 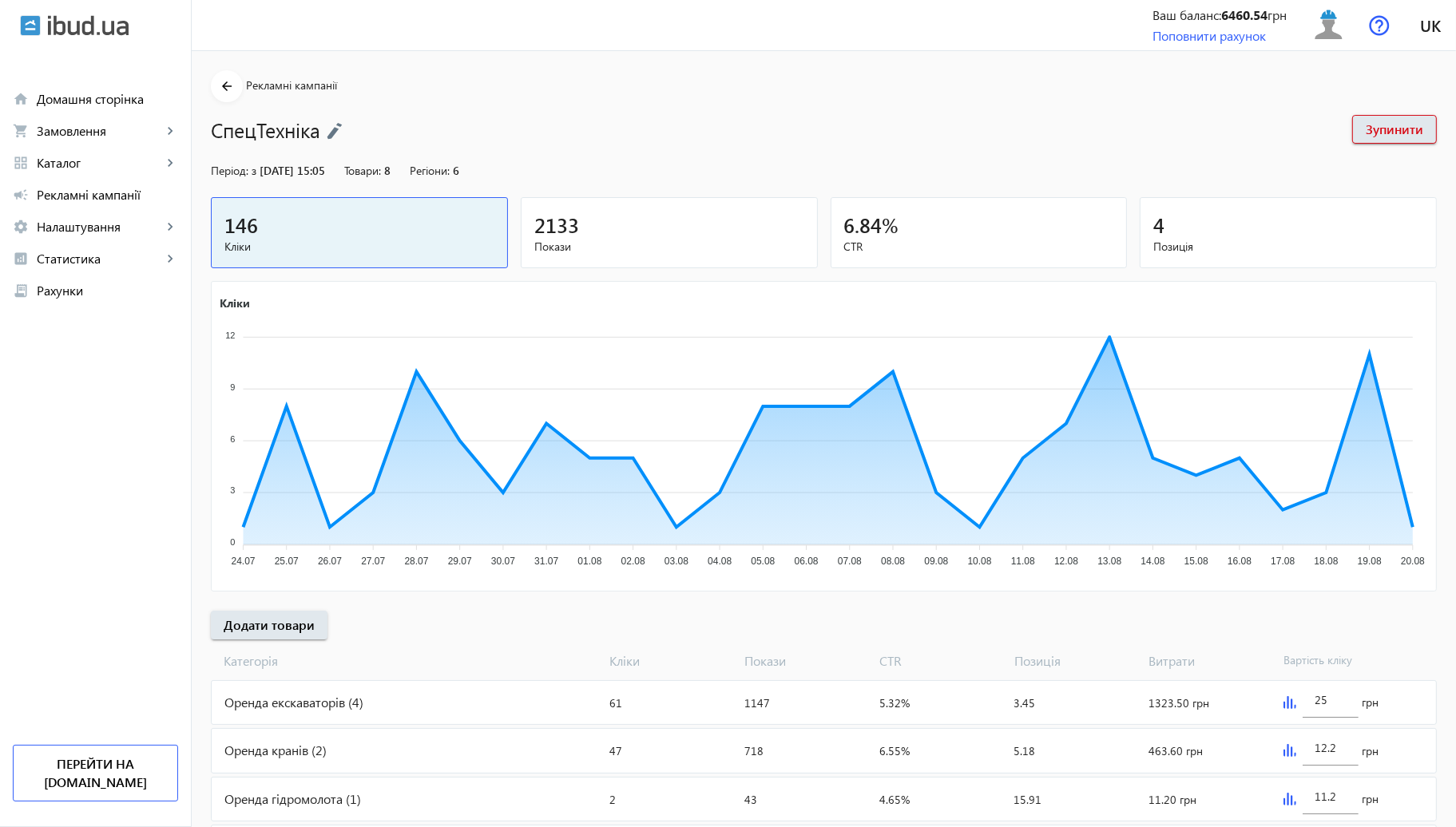 What do you see at coordinates (235, 303) in the screenshot?
I see `text: Кліки` at bounding box center [235, 303].